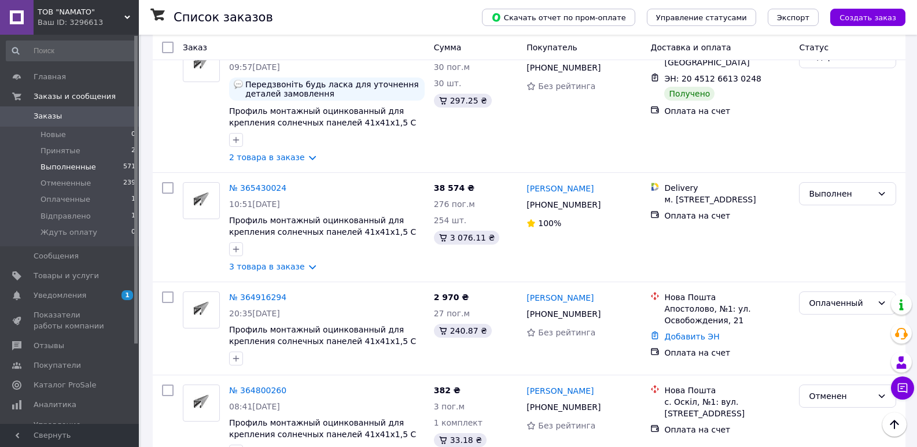  I want to click on span: Ждуть оплату, so click(69, 233).